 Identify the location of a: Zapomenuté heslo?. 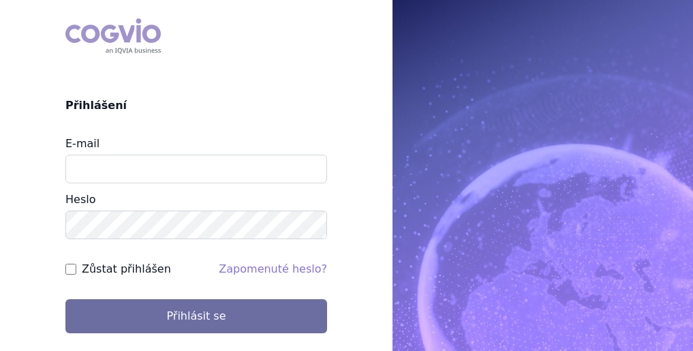
(272, 268).